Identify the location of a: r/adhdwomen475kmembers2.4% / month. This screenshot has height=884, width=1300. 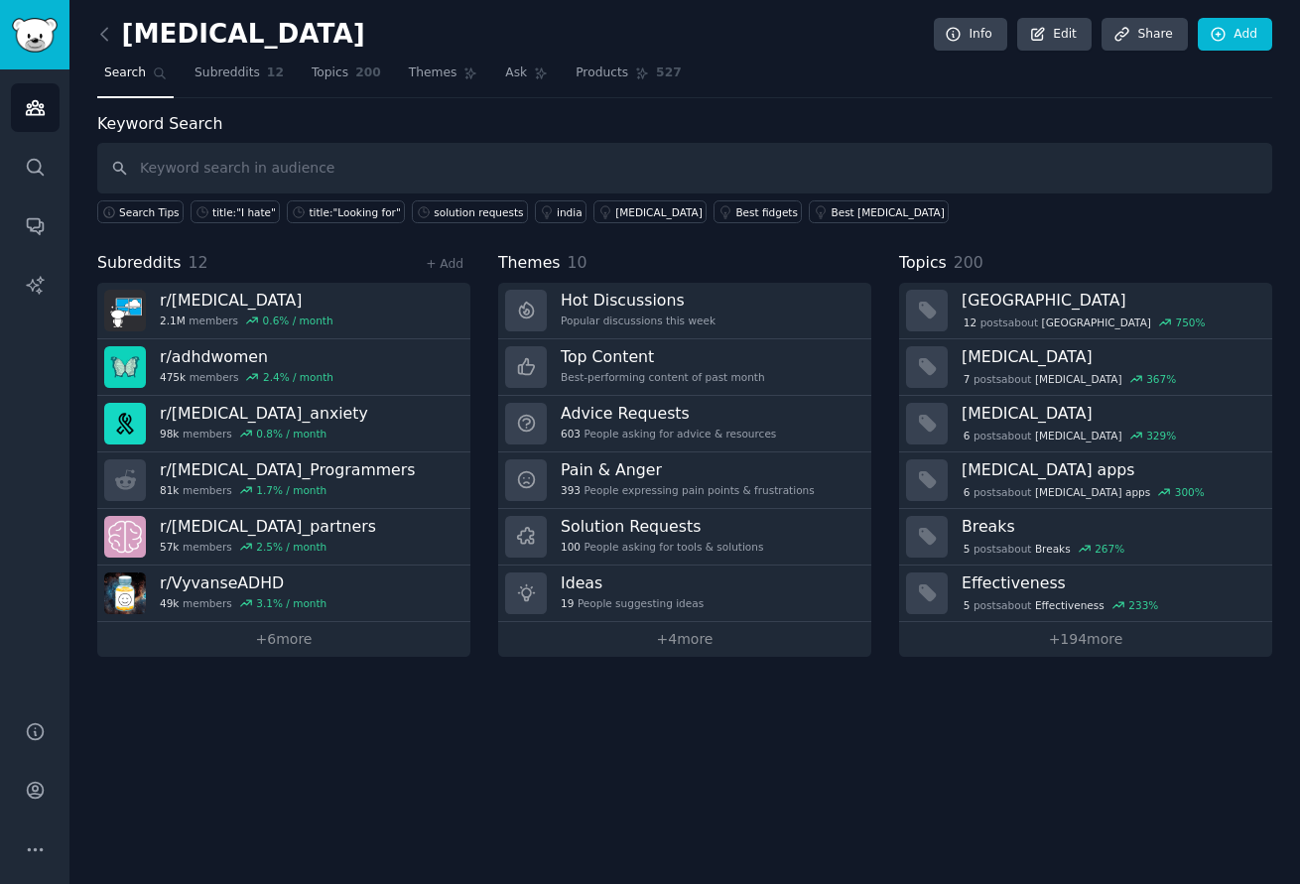
(284, 367).